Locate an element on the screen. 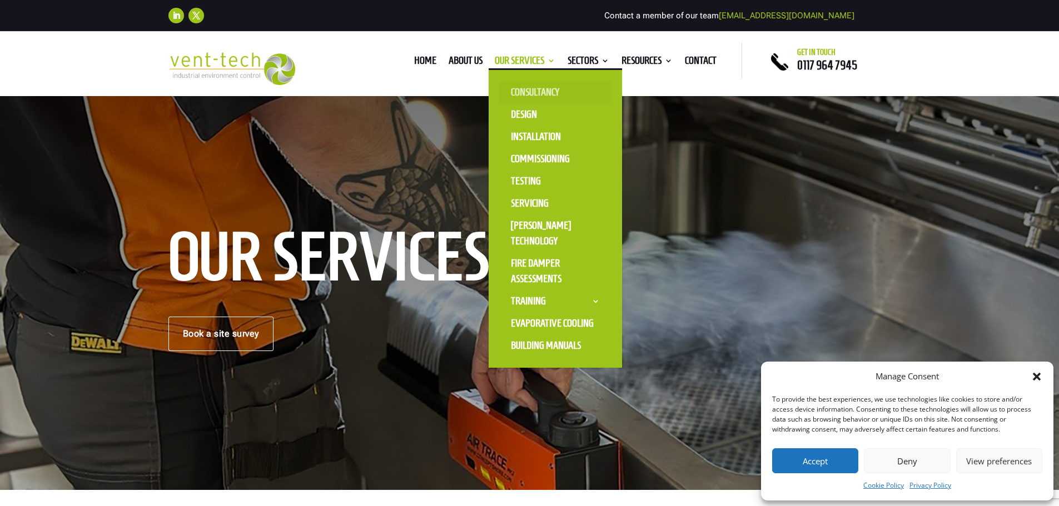 This screenshot has width=1059, height=506. div: Close dialog is located at coordinates (1037, 377).